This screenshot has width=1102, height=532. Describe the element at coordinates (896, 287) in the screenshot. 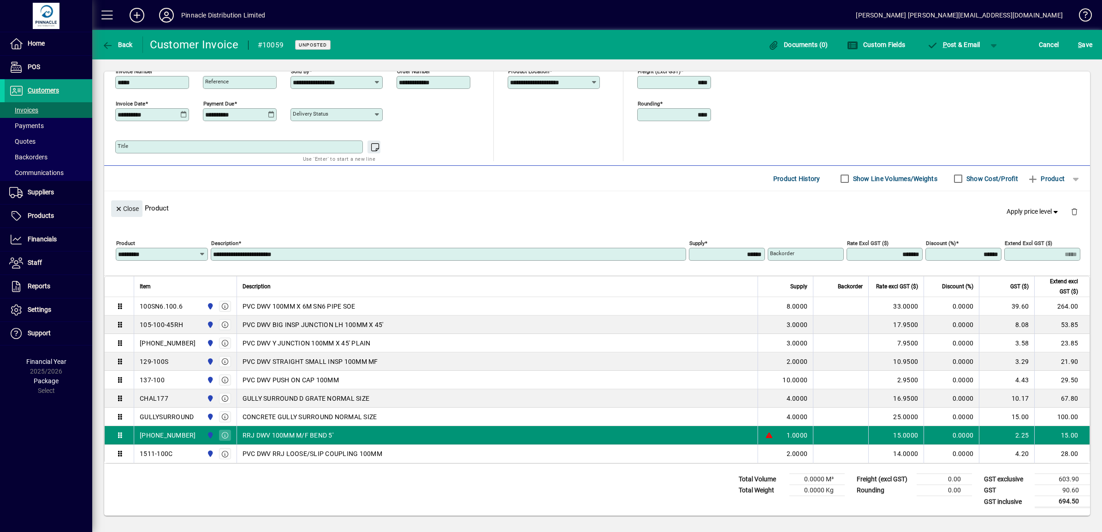

I see `span: Rate excl GST ($)` at that location.